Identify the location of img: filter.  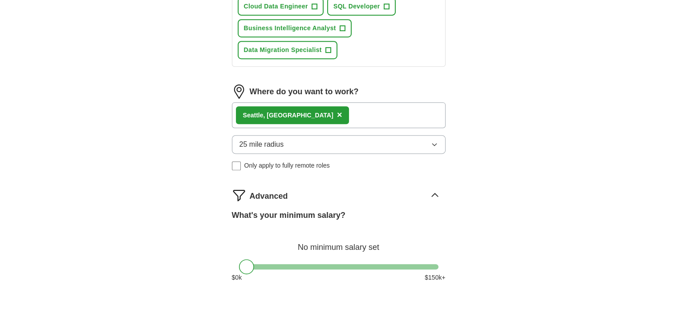
(239, 195).